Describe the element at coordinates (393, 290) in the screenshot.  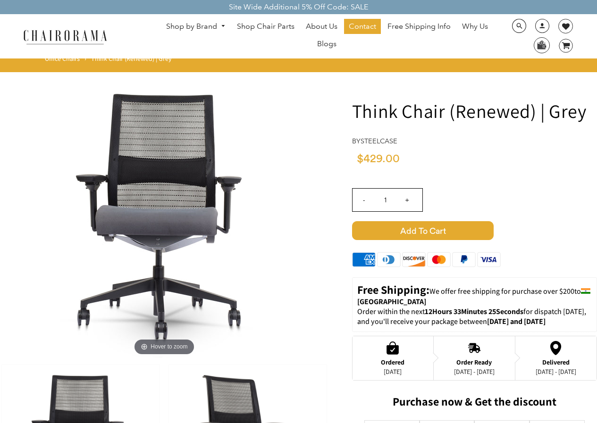
I see `strong: Free Shipping:` at that location.